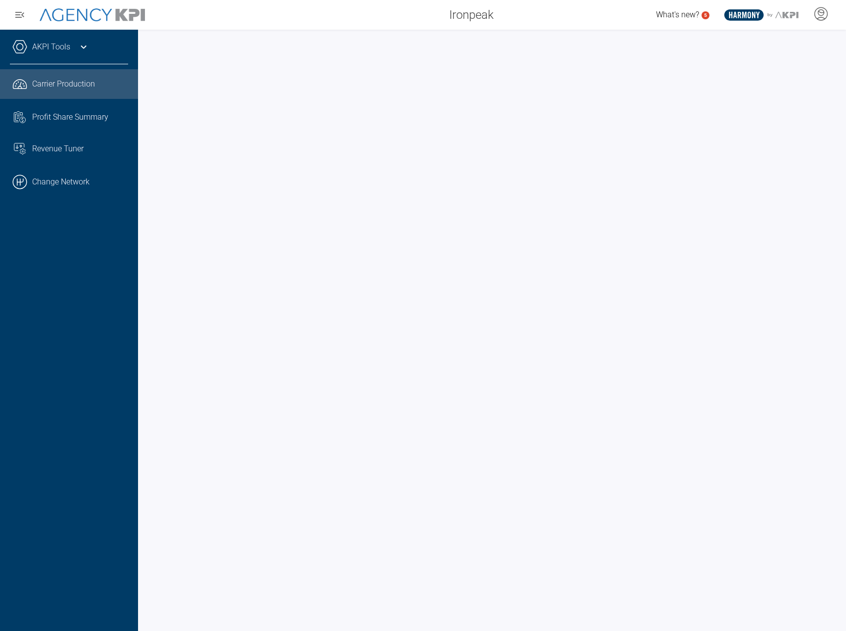 Image resolution: width=846 pixels, height=631 pixels. I want to click on span: Revenue Tuner, so click(58, 149).